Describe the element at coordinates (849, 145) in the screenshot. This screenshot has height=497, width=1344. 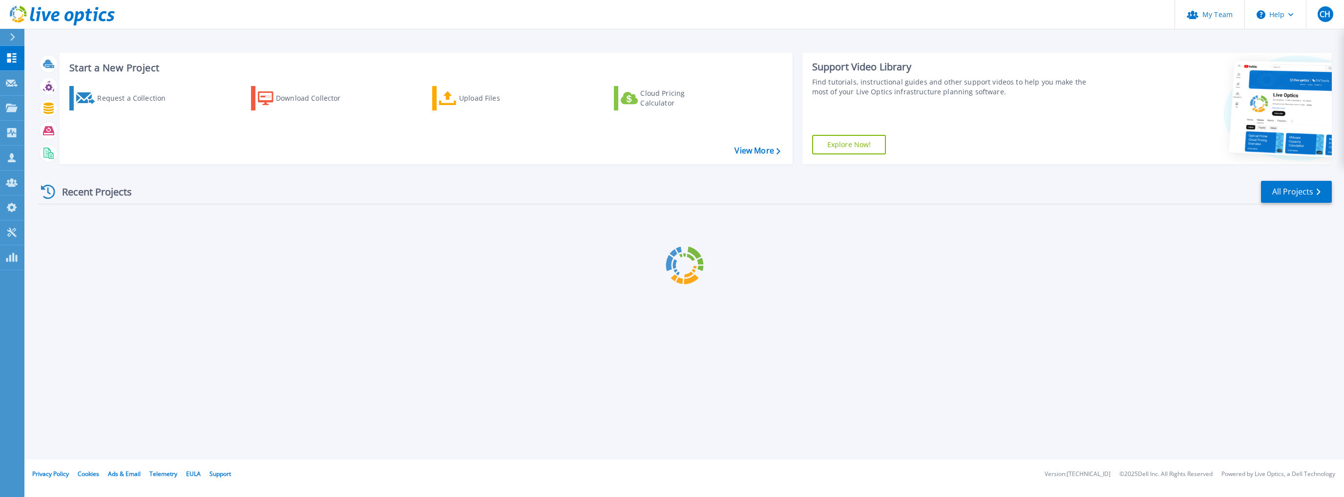
I see `a: Explore Now!` at that location.